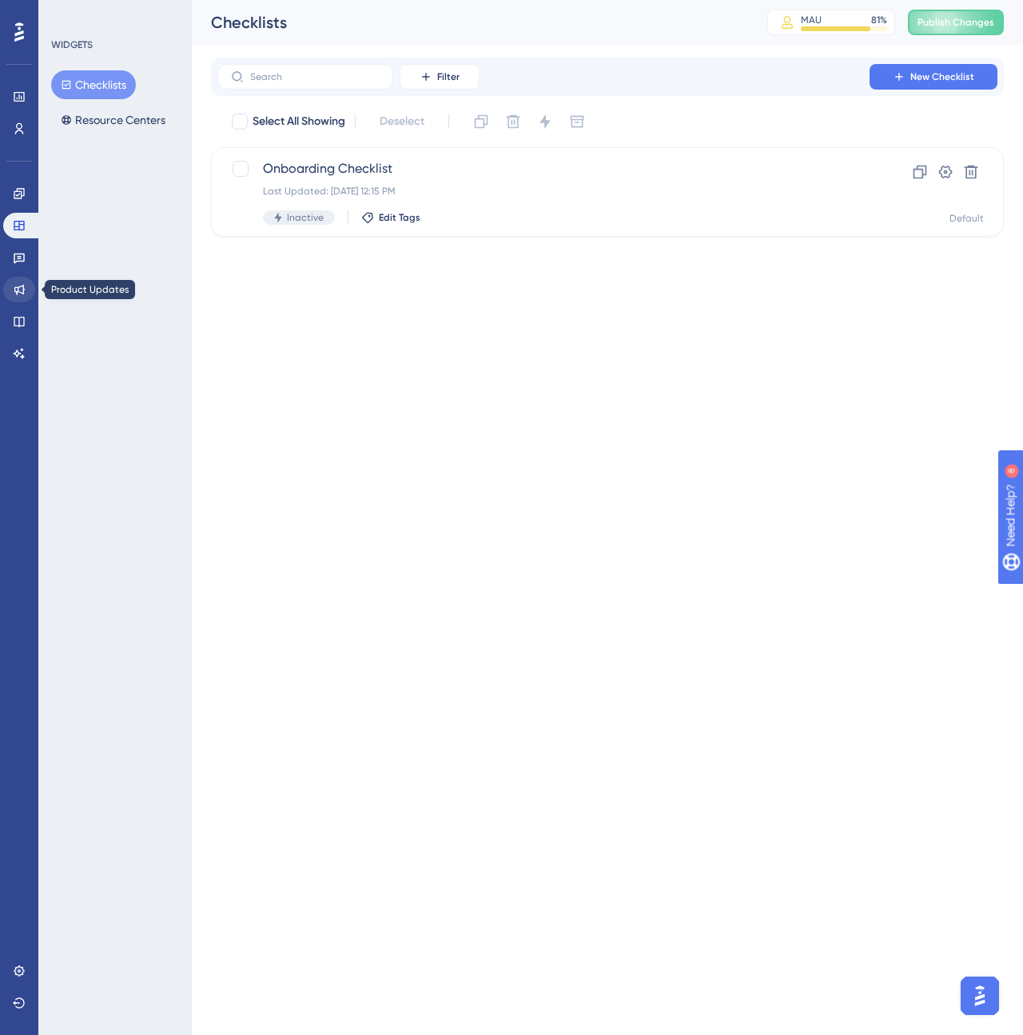 This screenshot has height=1035, width=1023. I want to click on span: New Checklist, so click(943, 77).